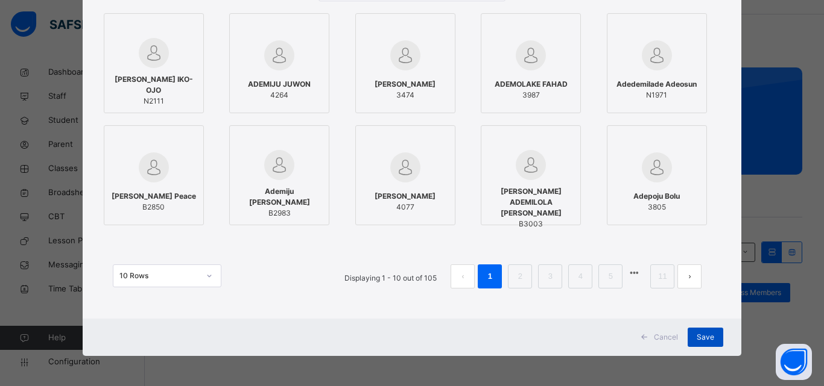  Describe the element at coordinates (610, 277) in the screenshot. I see `a: 5` at that location.